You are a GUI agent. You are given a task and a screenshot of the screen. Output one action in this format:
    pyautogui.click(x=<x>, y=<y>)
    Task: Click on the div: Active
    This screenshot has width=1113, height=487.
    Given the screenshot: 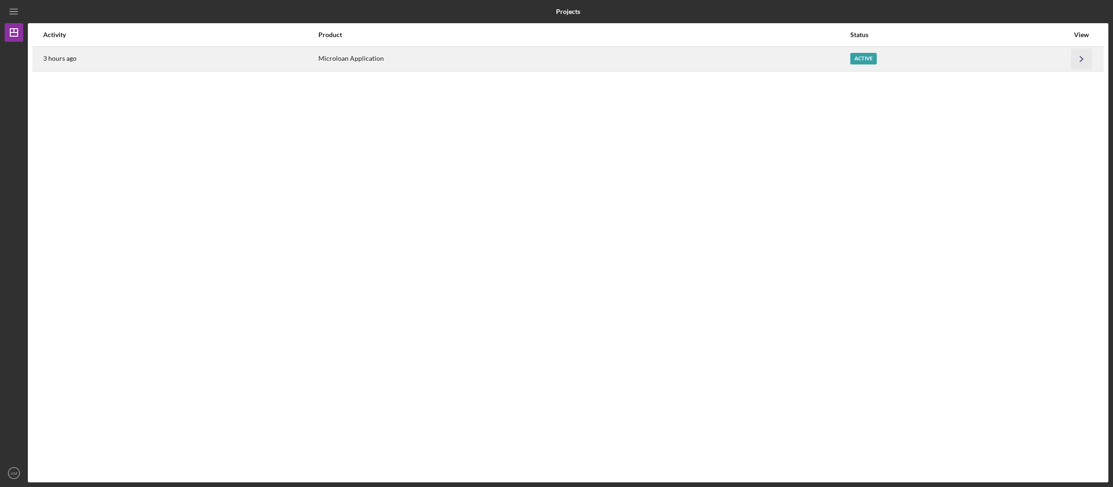 What is the action you would take?
    pyautogui.click(x=863, y=58)
    